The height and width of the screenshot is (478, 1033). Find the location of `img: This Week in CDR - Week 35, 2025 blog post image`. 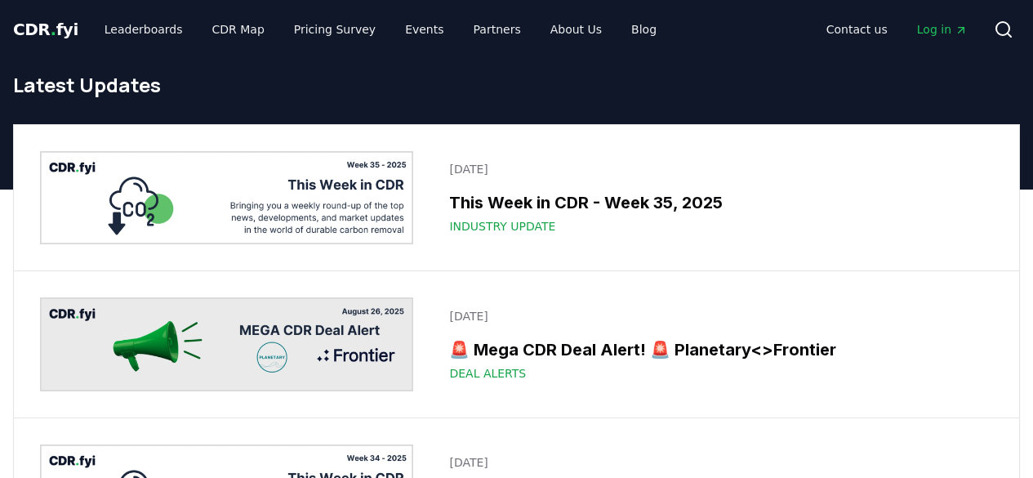

img: This Week in CDR - Week 35, 2025 blog post image is located at coordinates (226, 198).